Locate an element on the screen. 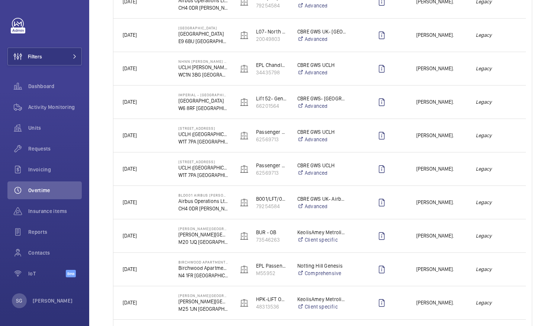 This screenshot has width=556, height=326. p: 20049803 is located at coordinates (272, 39).